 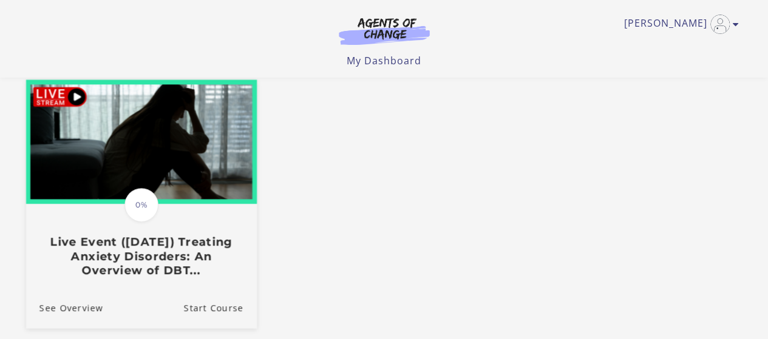 What do you see at coordinates (384, 61) in the screenshot?
I see `a: My Dashboard` at bounding box center [384, 61].